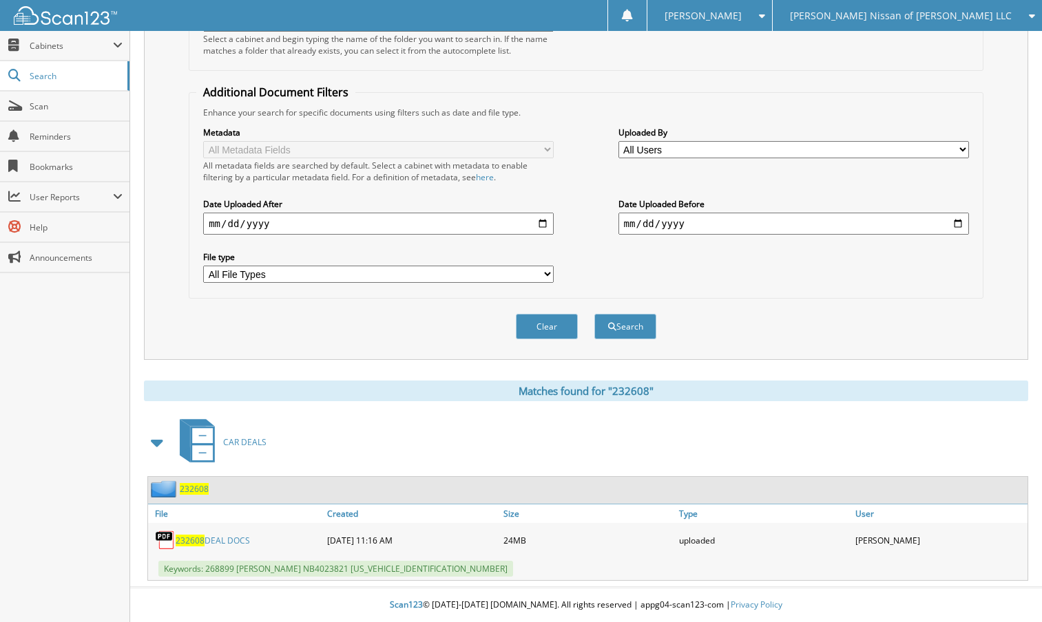  Describe the element at coordinates (1007, 589) in the screenshot. I see `div: Chat Widget` at that location.